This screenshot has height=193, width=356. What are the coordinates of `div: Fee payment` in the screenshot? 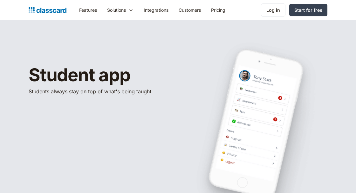 It's located at (54, 144).